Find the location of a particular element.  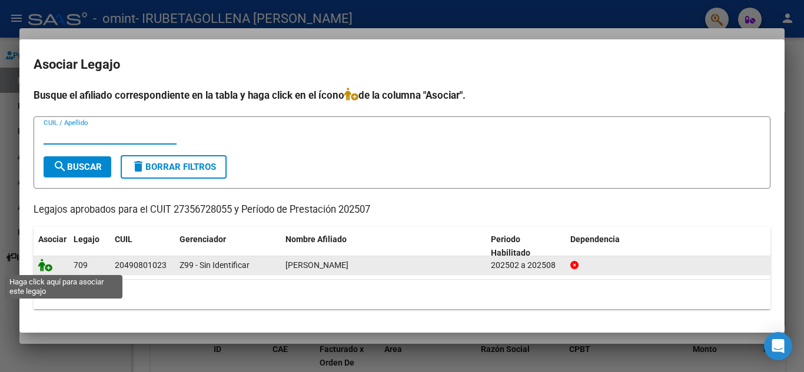

span: CUIL is located at coordinates (124, 239).